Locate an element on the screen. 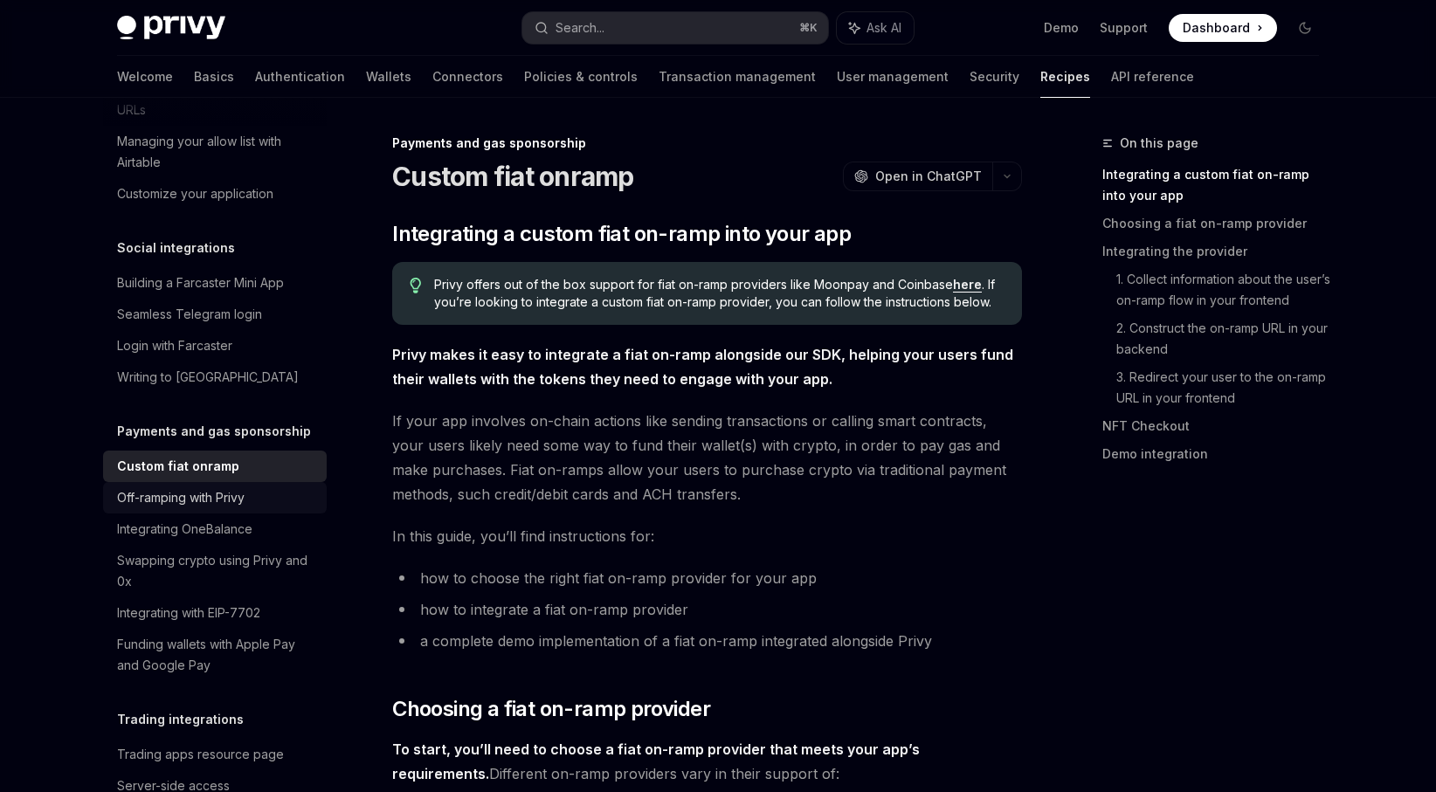 The width and height of the screenshot is (1436, 792). a: Customize your application is located at coordinates (215, 194).